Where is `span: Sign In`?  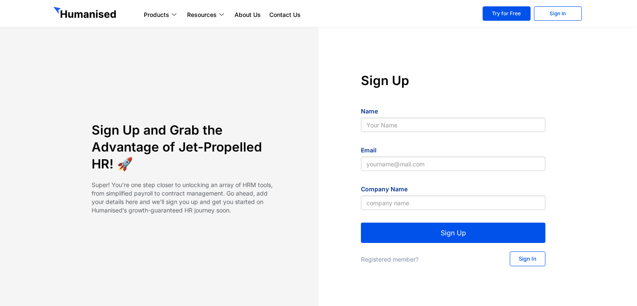
span: Sign In is located at coordinates (527, 259).